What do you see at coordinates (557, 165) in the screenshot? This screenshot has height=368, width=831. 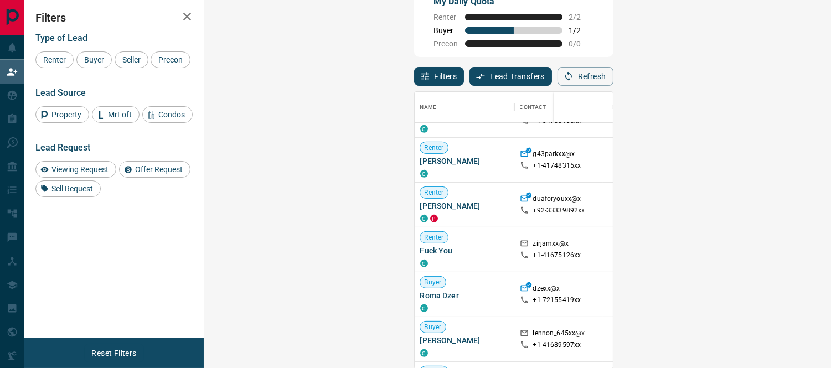 I see `p: +1- 41748315xx` at bounding box center [557, 165].